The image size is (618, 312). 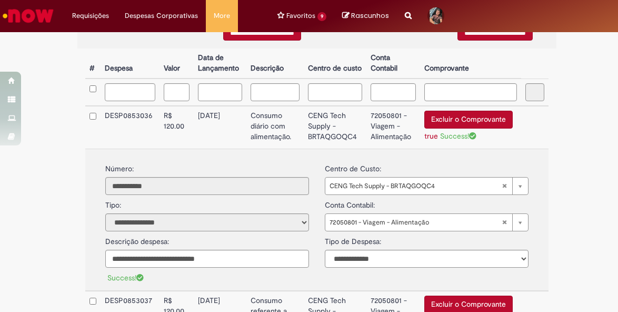 What do you see at coordinates (393, 127) in the screenshot?
I see `td: 72050801 - Viagem - Alimentação` at bounding box center [393, 127].